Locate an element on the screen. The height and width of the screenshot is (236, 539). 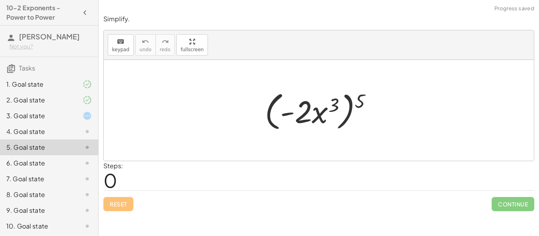
div: 2. Goal state is located at coordinates (38, 100).